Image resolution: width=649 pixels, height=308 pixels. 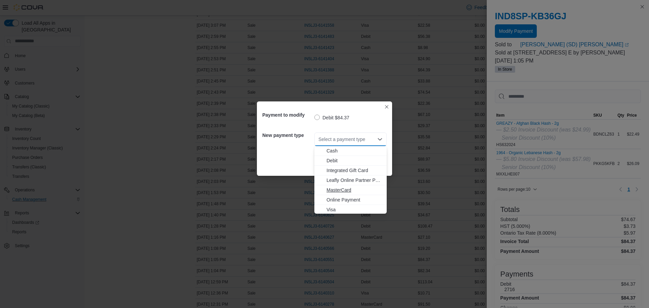 What do you see at coordinates (354, 151) in the screenshot?
I see `span: Cash` at bounding box center [354, 151].